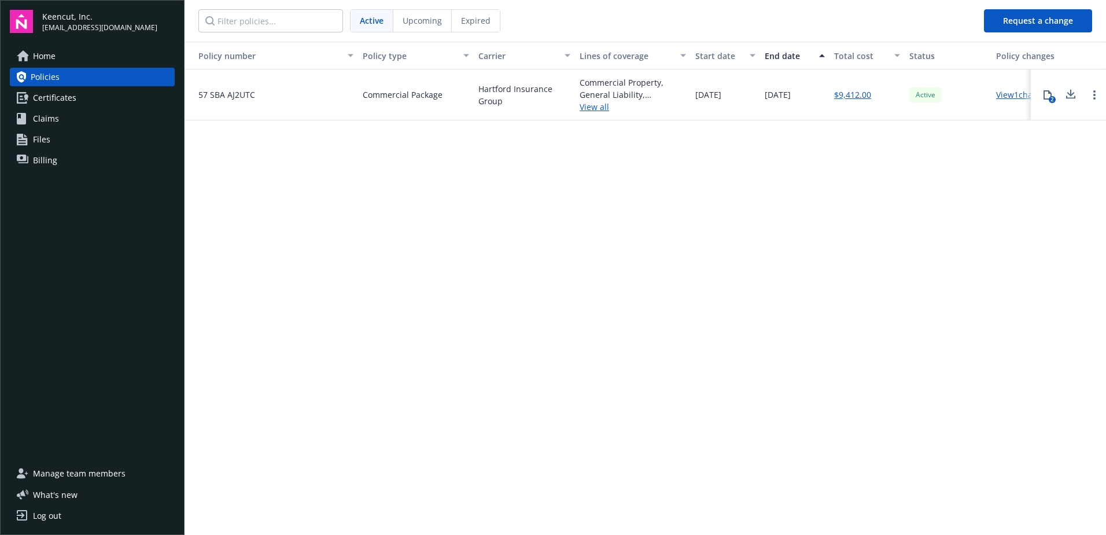  What do you see at coordinates (861, 56) in the screenshot?
I see `div: Total cost` at bounding box center [861, 56].